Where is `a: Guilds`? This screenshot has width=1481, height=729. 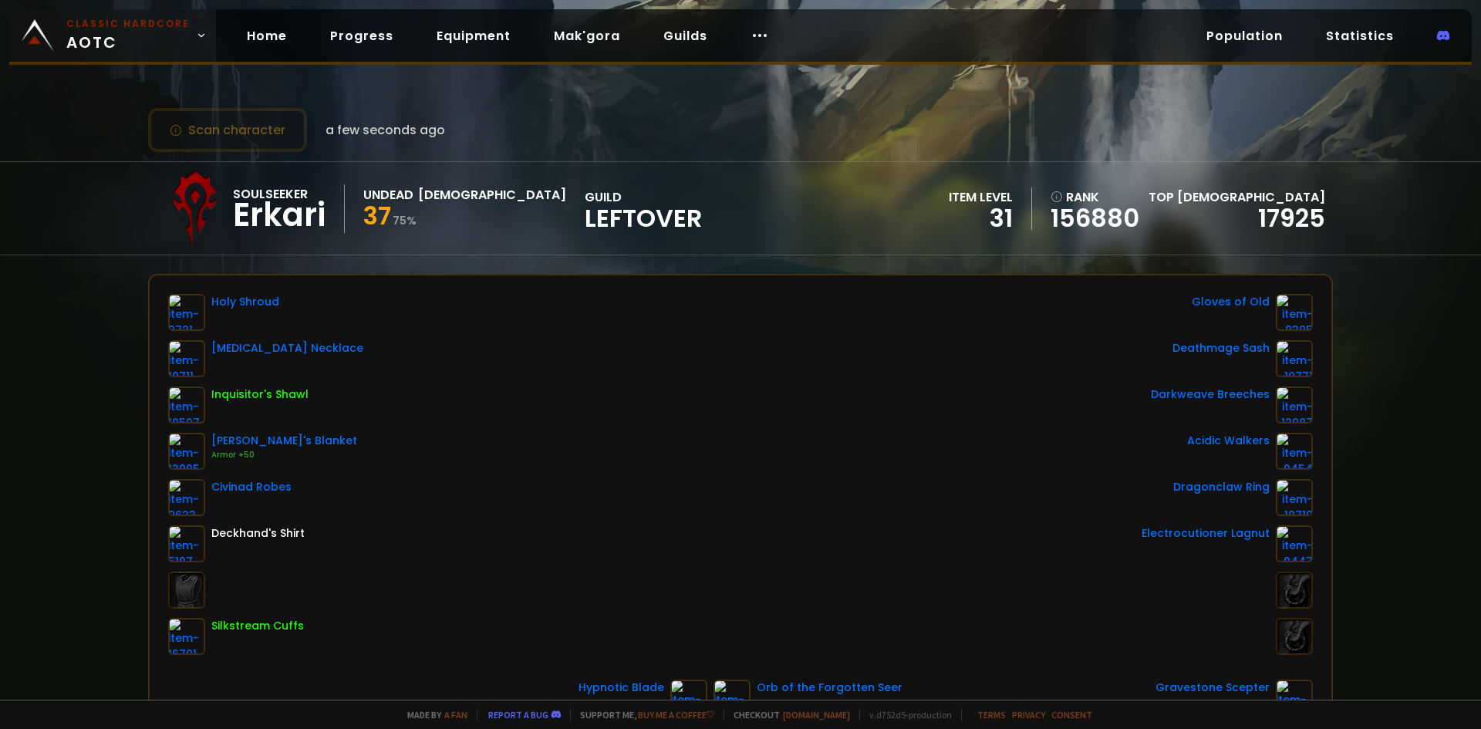 a: Guilds is located at coordinates (685, 35).